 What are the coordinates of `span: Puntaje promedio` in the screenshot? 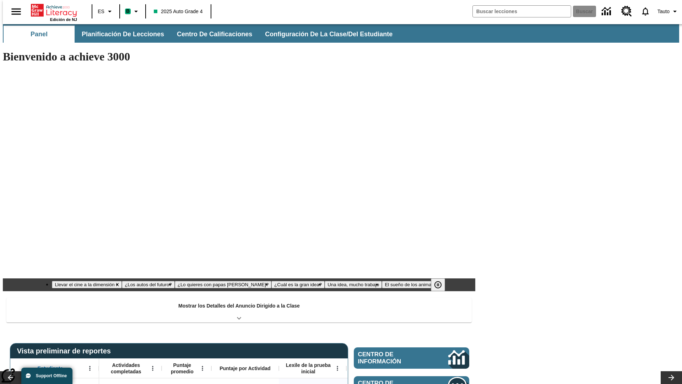 It's located at (182, 368).